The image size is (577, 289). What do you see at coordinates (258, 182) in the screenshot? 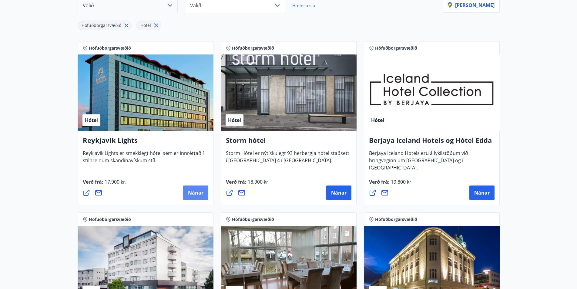
I see `span: 18.900 kr.` at bounding box center [258, 182].